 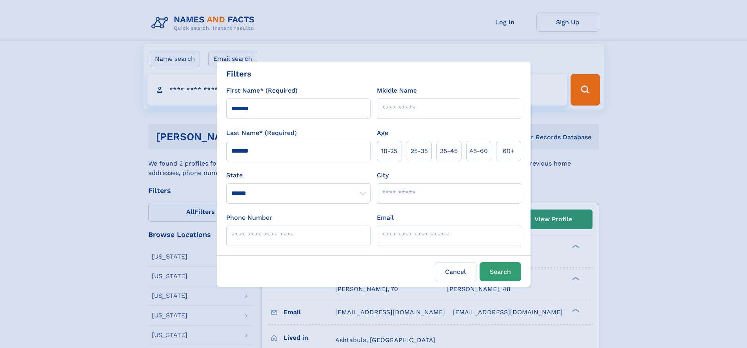 I want to click on span: 18‑25, so click(x=389, y=151).